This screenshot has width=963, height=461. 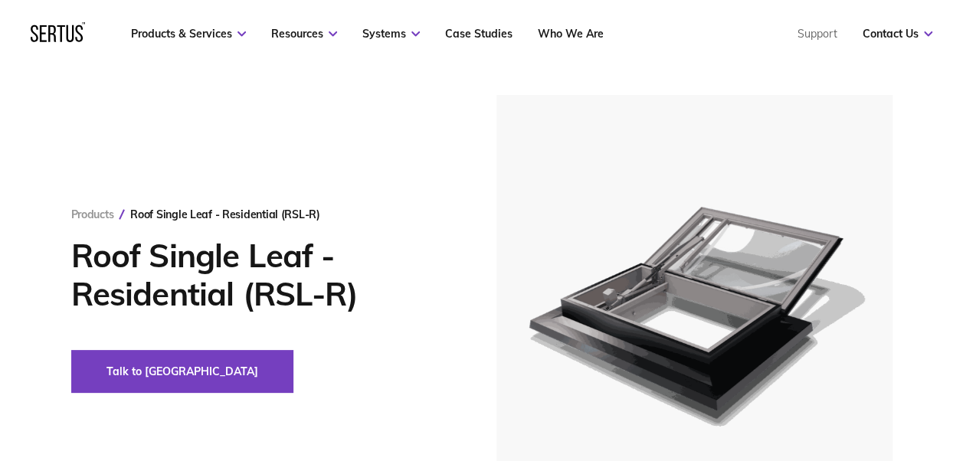 I want to click on a: Systems, so click(x=391, y=34).